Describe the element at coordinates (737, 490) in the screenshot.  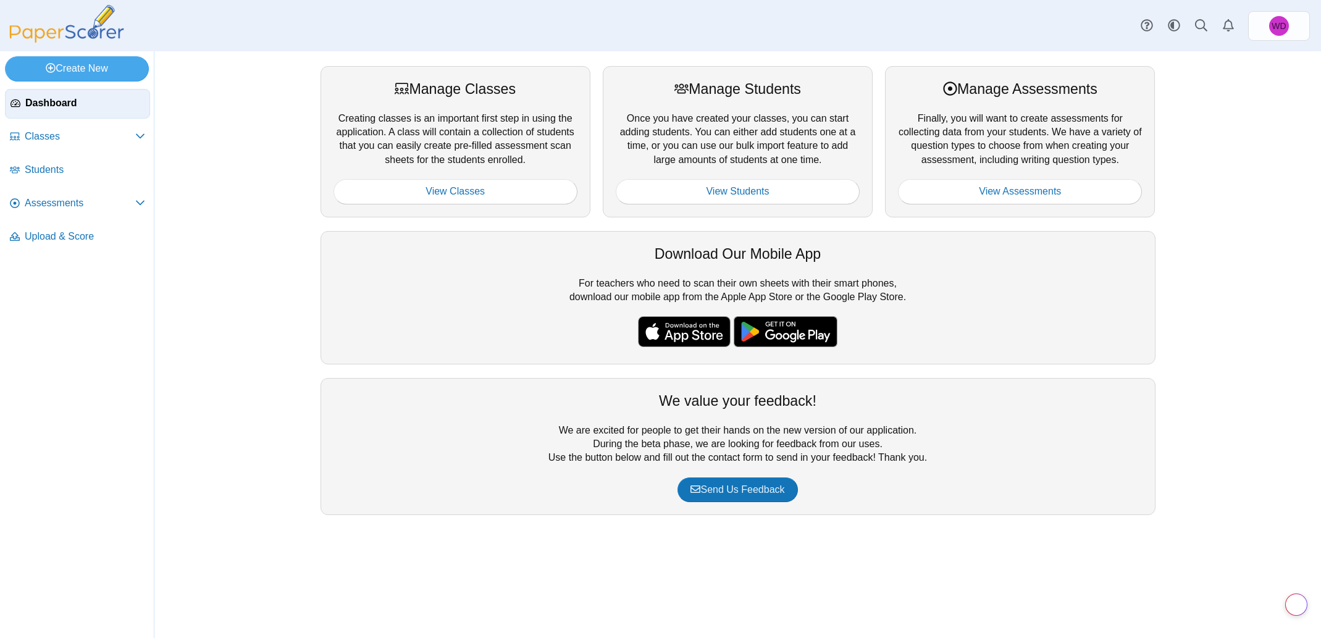
I see `a: Send Us Feedback` at that location.